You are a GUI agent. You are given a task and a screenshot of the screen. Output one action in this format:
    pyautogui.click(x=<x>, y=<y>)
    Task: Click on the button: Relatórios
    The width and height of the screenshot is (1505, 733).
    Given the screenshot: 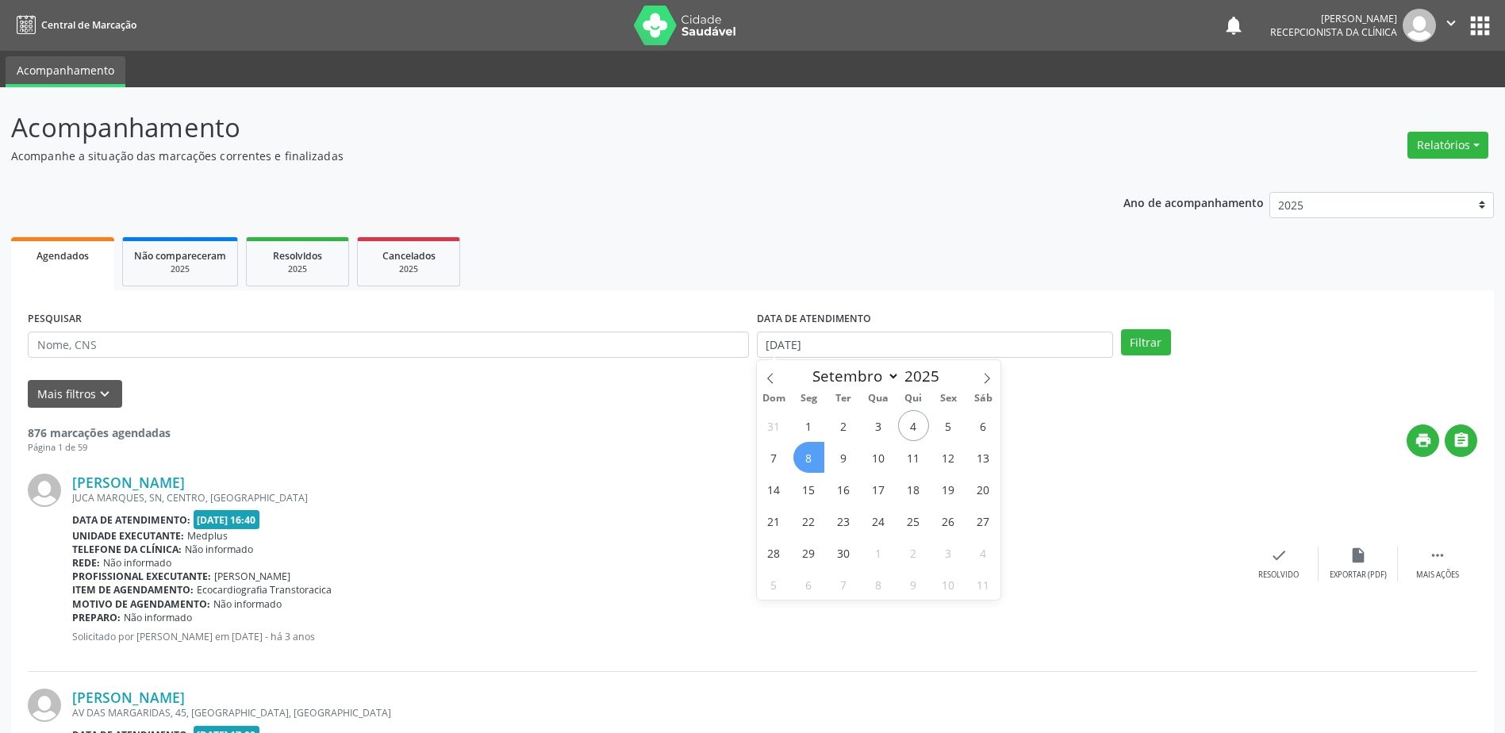 What is the action you would take?
    pyautogui.click(x=1447, y=145)
    